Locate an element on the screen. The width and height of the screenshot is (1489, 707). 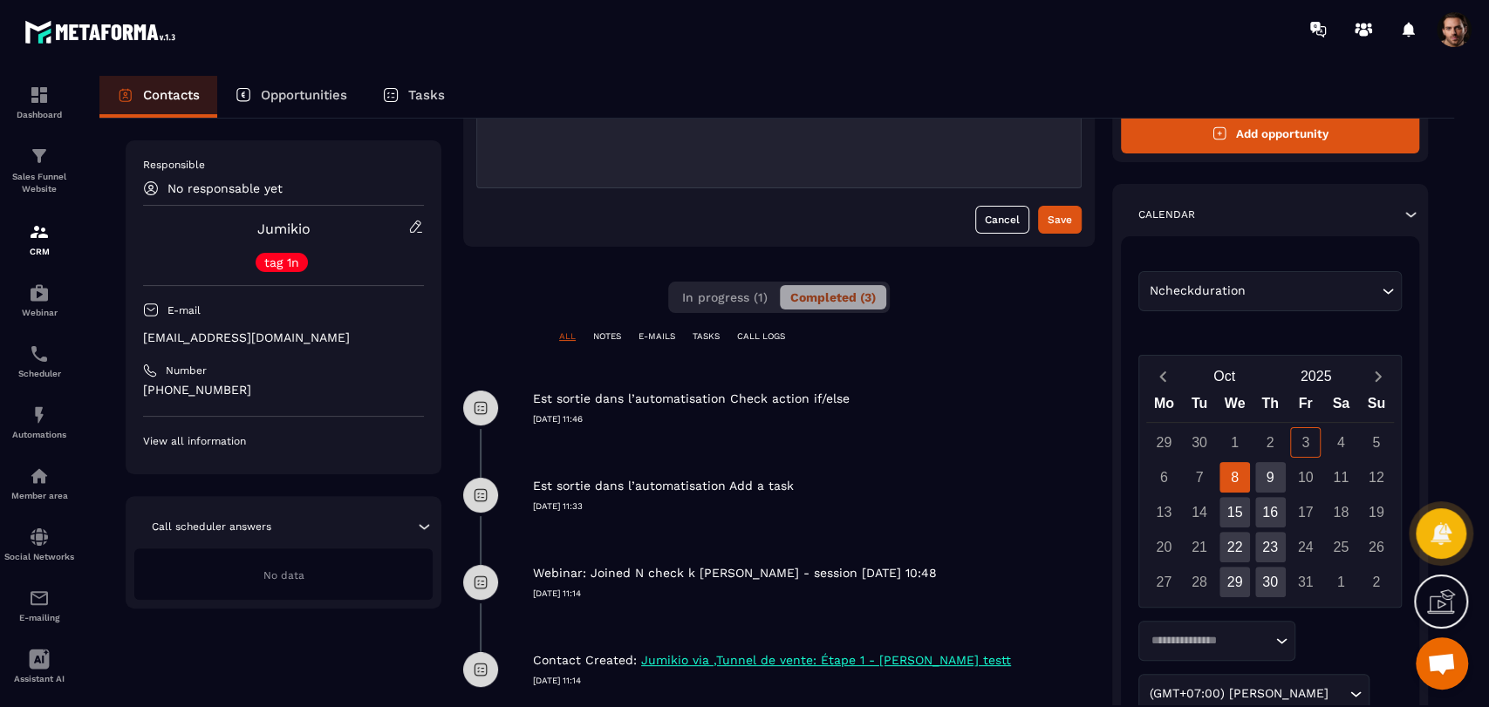
img: logo is located at coordinates (103, 31).